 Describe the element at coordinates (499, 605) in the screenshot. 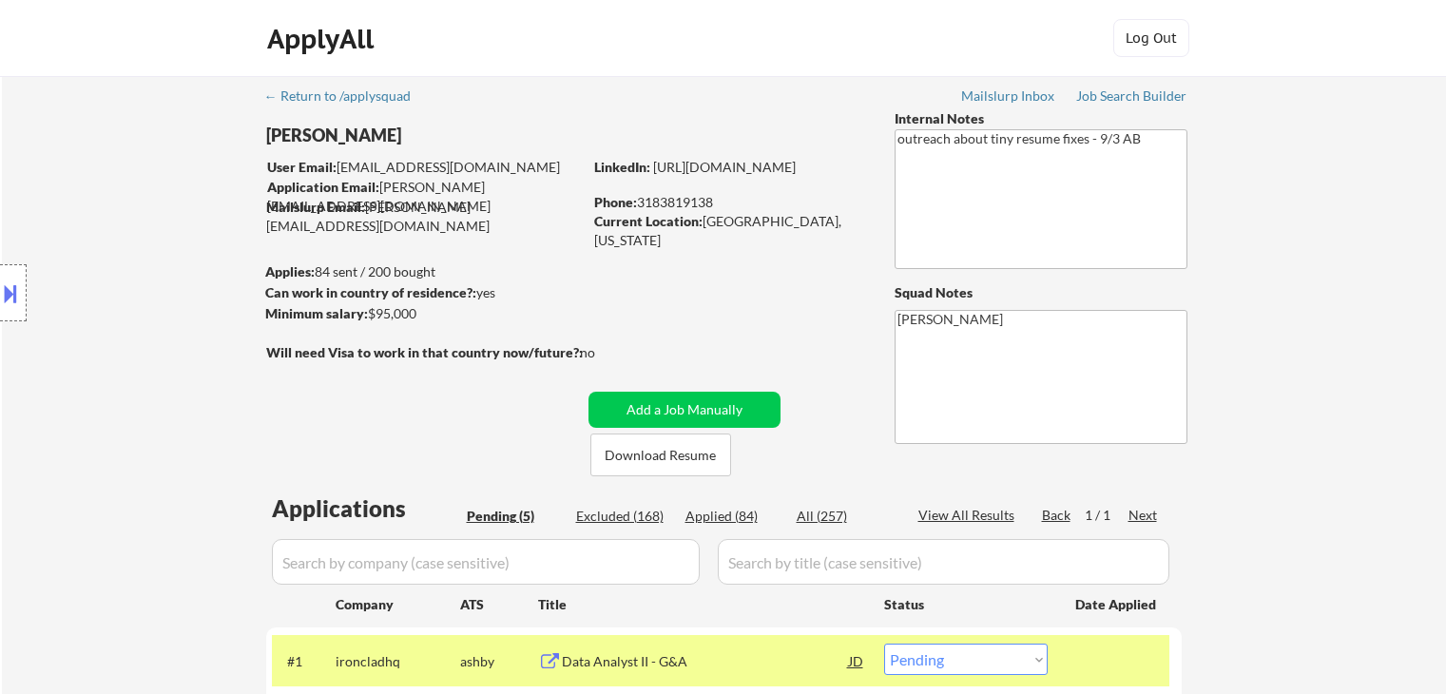

I see `div: ATS` at that location.